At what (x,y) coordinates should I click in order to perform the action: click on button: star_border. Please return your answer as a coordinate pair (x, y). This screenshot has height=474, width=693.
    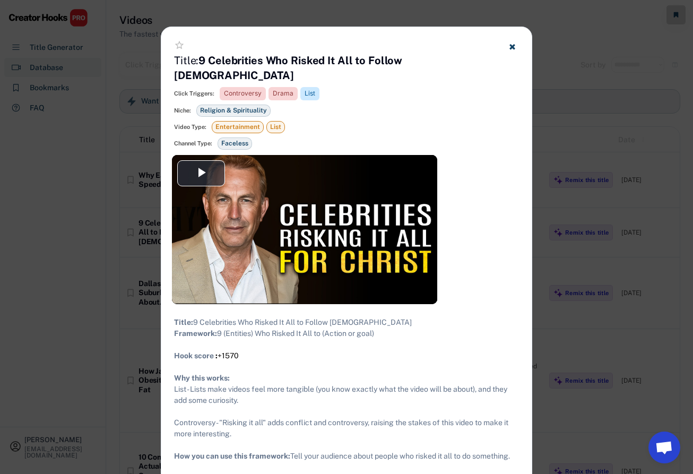
    Looking at the image, I should click on (179, 45).